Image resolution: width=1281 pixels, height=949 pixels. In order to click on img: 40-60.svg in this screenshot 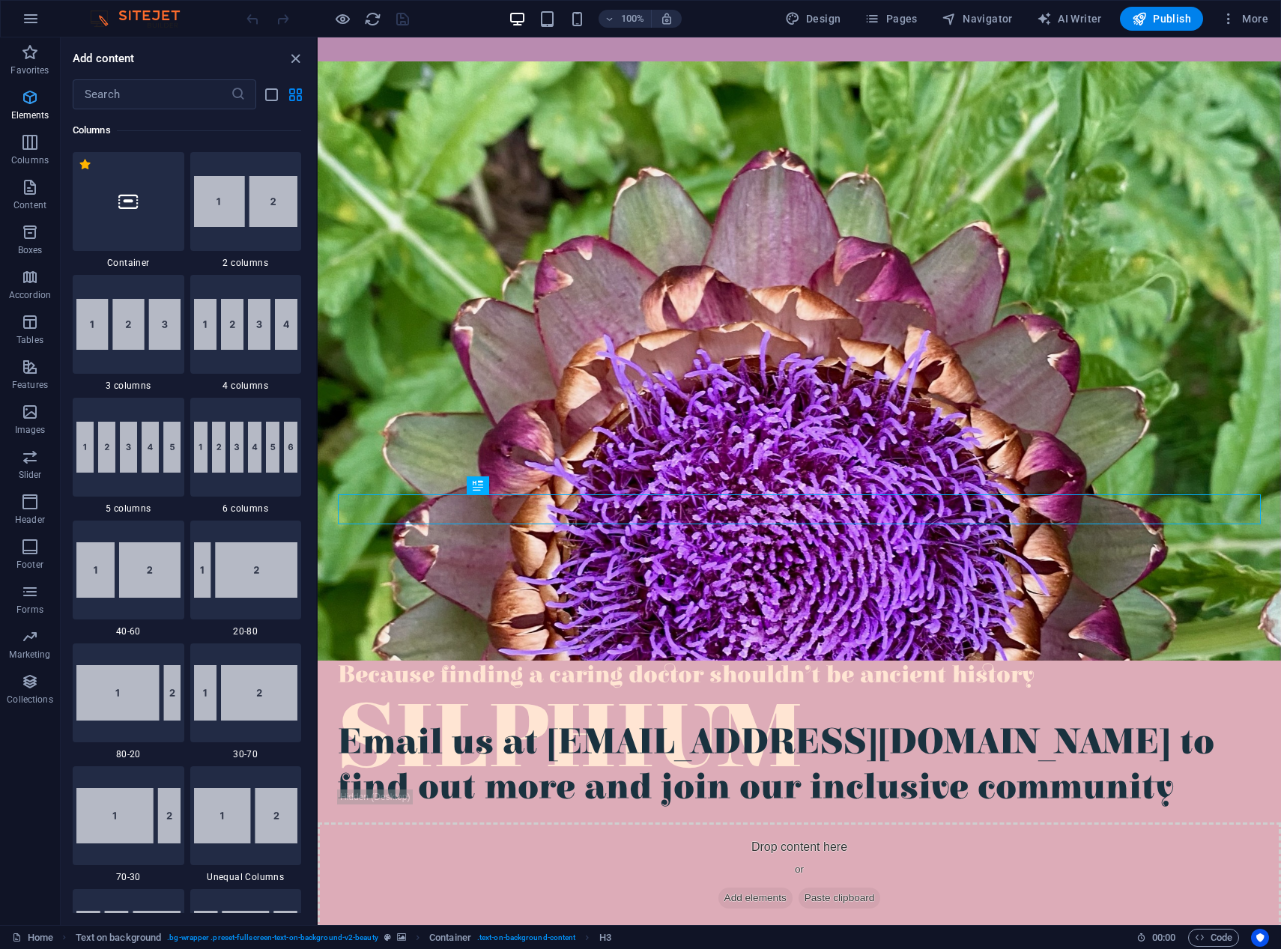, I will do `click(128, 570)`.